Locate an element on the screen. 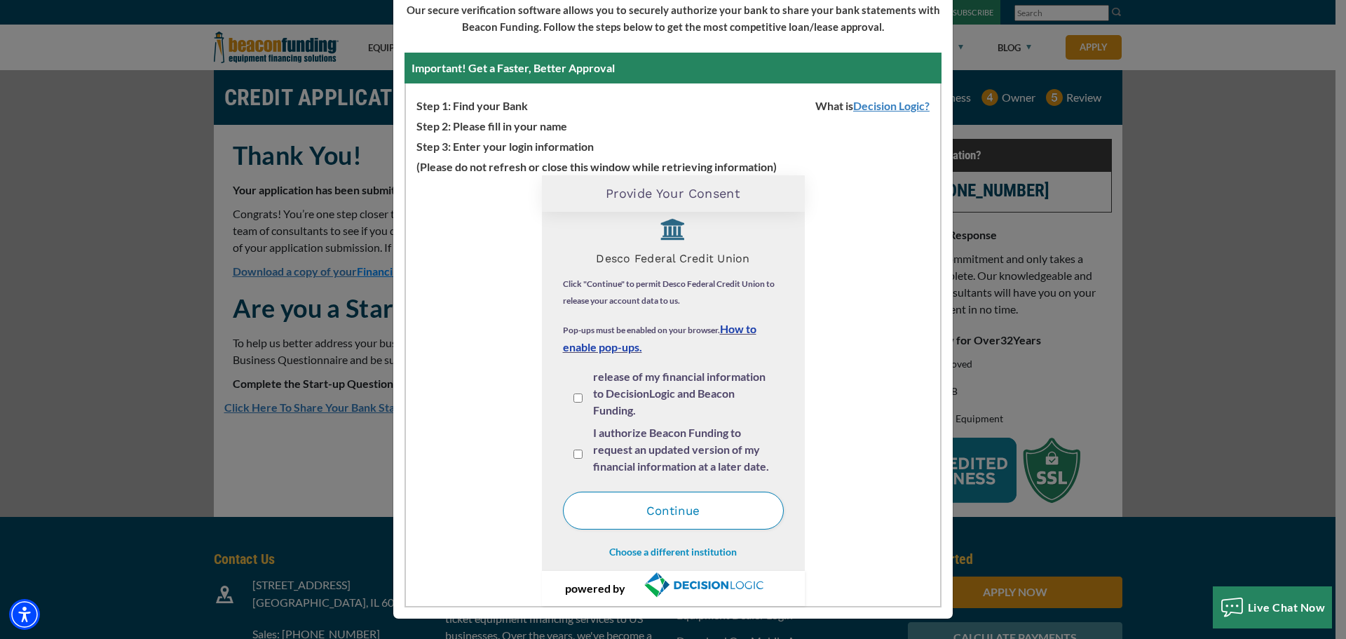 This screenshot has height=639, width=1346. p: Step 2: Please fill in your name is located at coordinates (673, 124).